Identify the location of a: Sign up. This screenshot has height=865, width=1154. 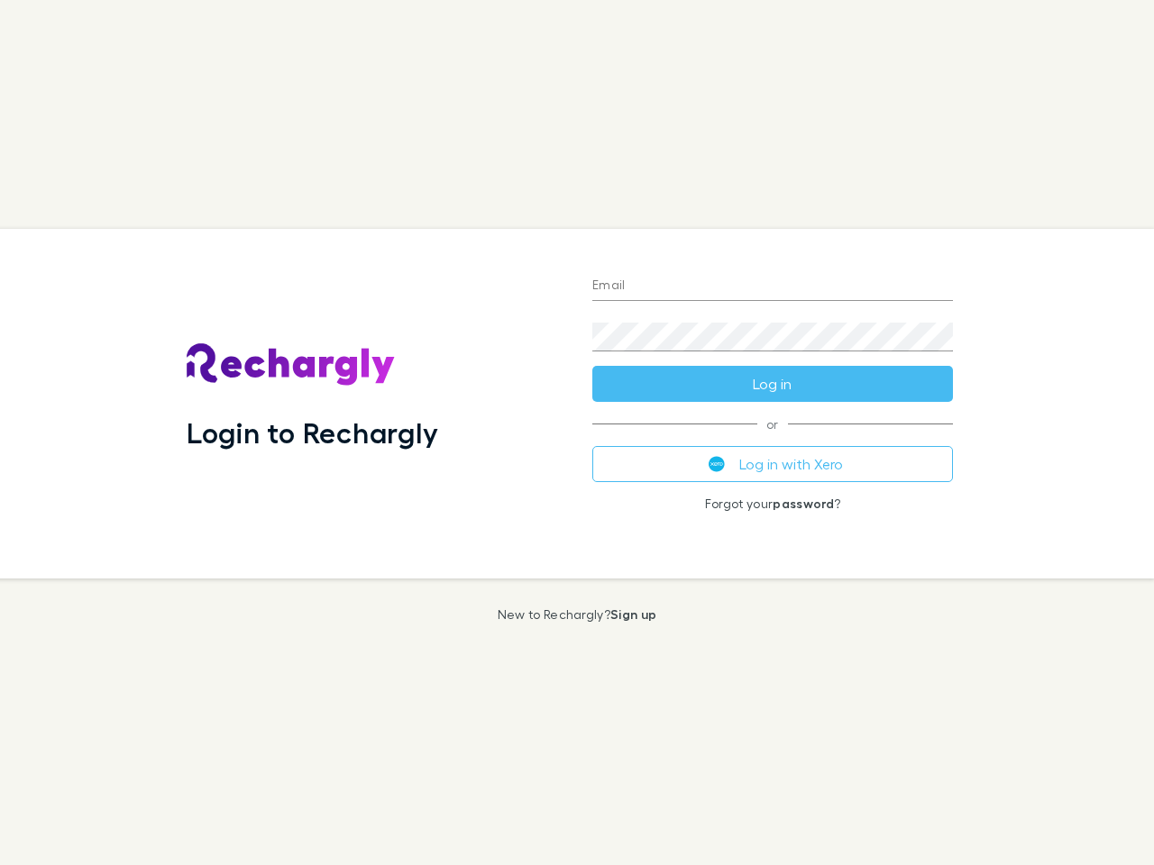
(633, 614).